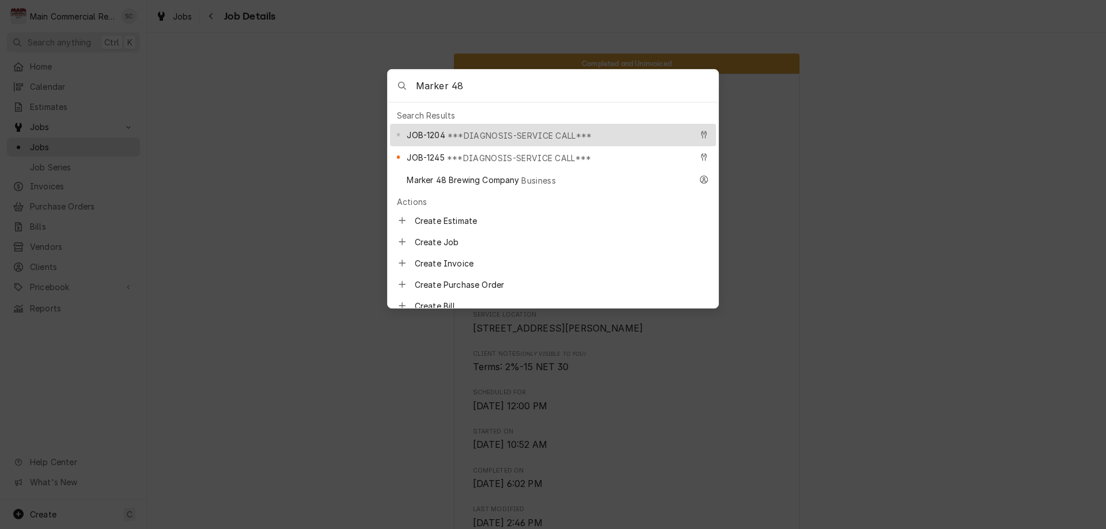 This screenshot has height=529, width=1106. I want to click on span: Create Job, so click(562, 242).